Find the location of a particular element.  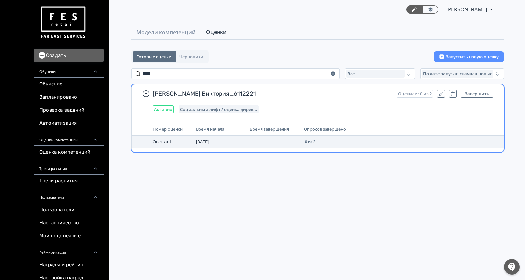

a: Обучение is located at coordinates (69, 84).